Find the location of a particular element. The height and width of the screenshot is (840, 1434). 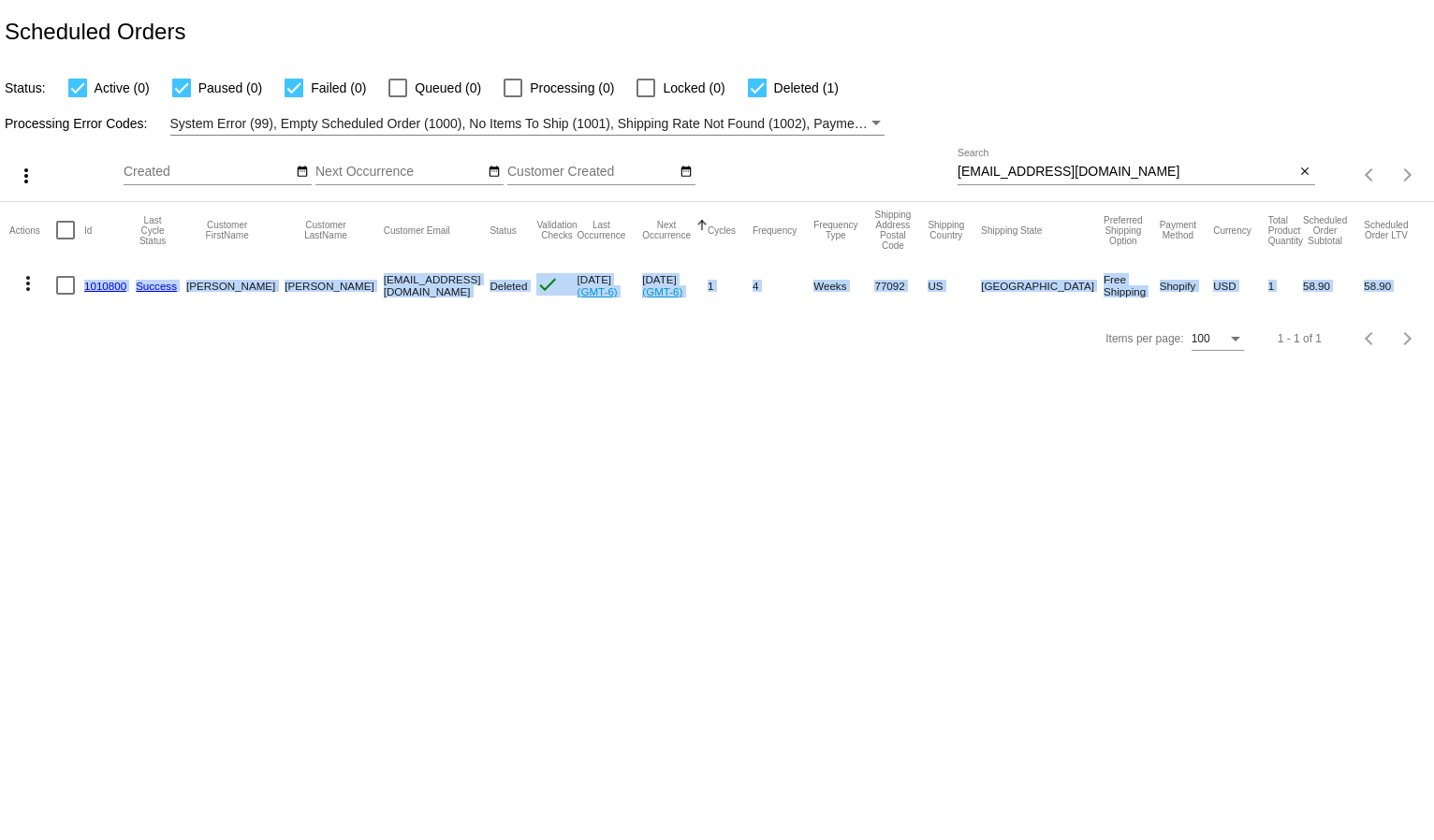

span: Processing Error Codes: is located at coordinates (76, 123).